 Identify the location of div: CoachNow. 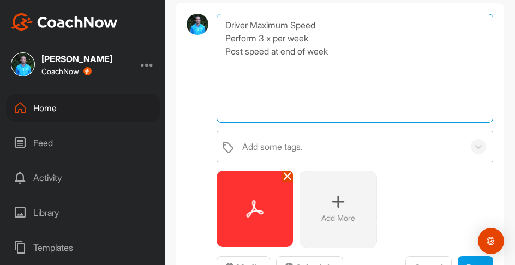
(67, 72).